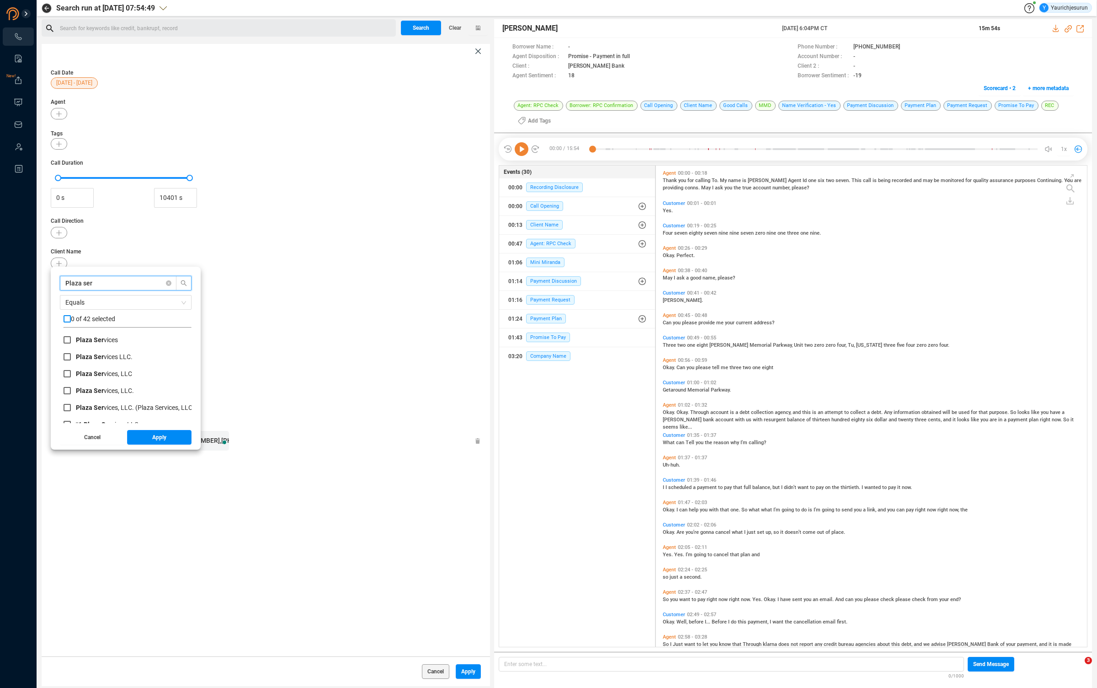  I want to click on span: Promise To Pay, so click(548, 337).